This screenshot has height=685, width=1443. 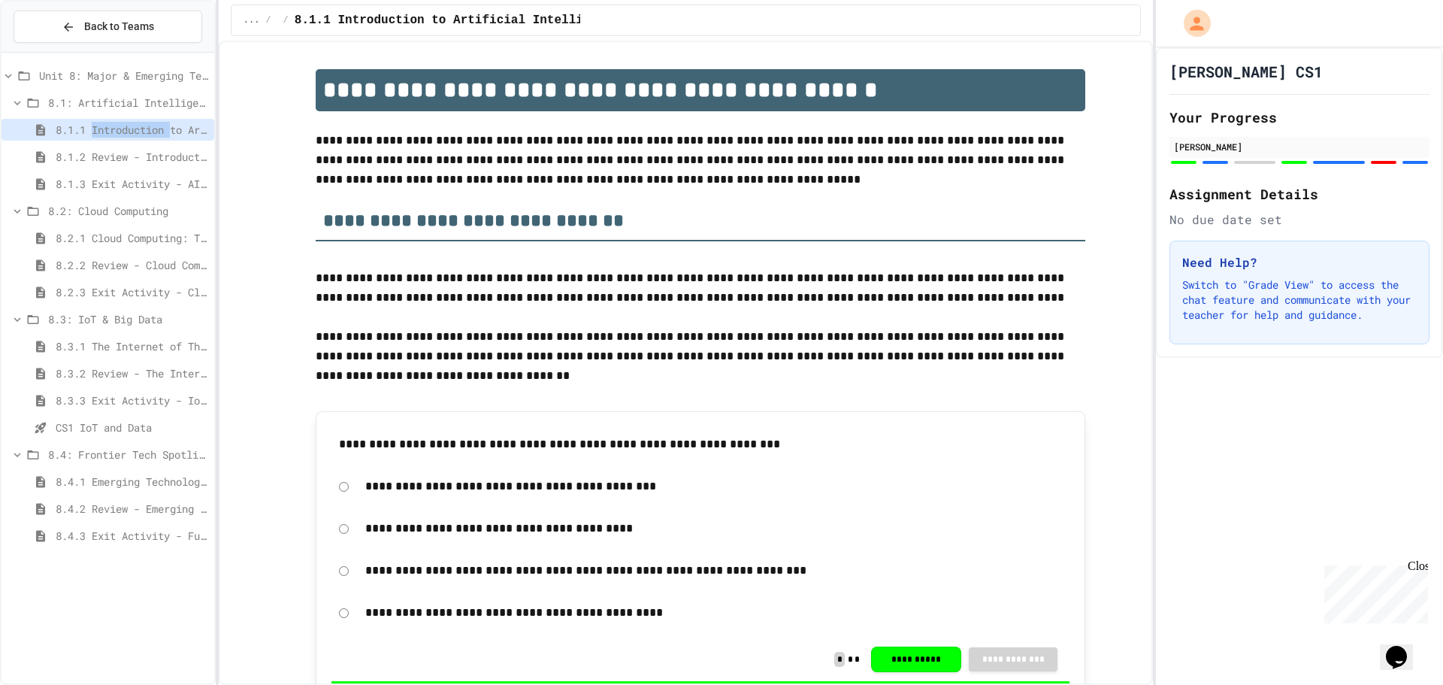 I want to click on button: Back to Teams, so click(x=107, y=26).